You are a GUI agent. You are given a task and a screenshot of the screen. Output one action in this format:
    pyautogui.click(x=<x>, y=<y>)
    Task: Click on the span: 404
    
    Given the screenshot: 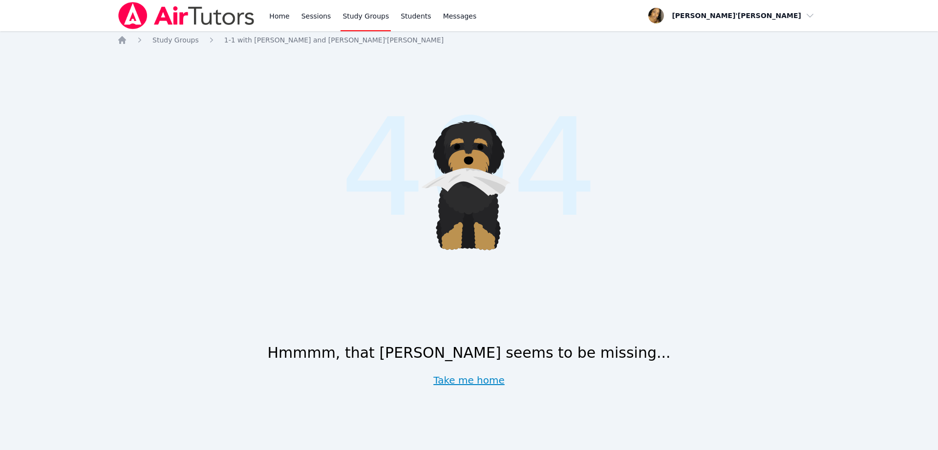 What is the action you would take?
    pyautogui.click(x=469, y=168)
    